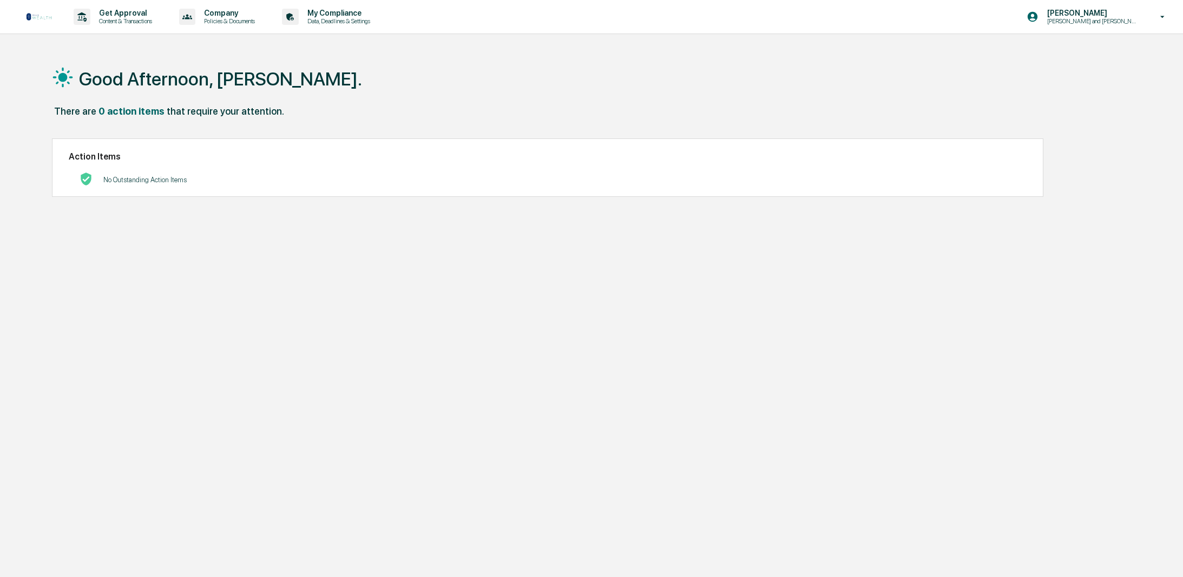 This screenshot has width=1183, height=577. Describe the element at coordinates (86, 179) in the screenshot. I see `img: No Actions logo` at that location.